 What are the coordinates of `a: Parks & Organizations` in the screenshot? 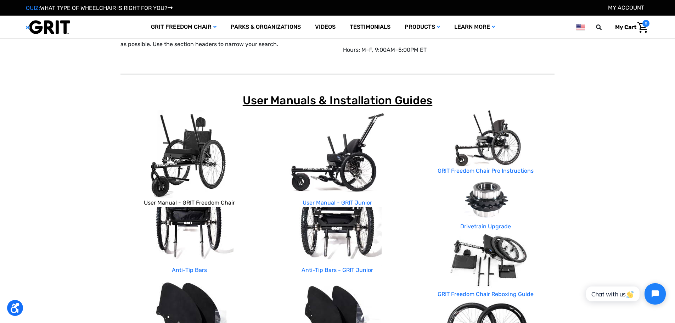 It's located at (266, 27).